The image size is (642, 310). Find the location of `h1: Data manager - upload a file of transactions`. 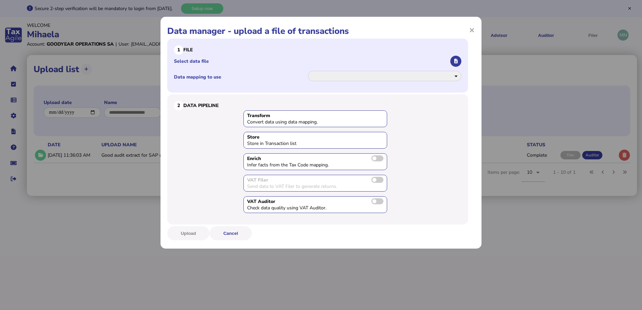

h1: Data manager - upload a file of transactions is located at coordinates (321, 31).